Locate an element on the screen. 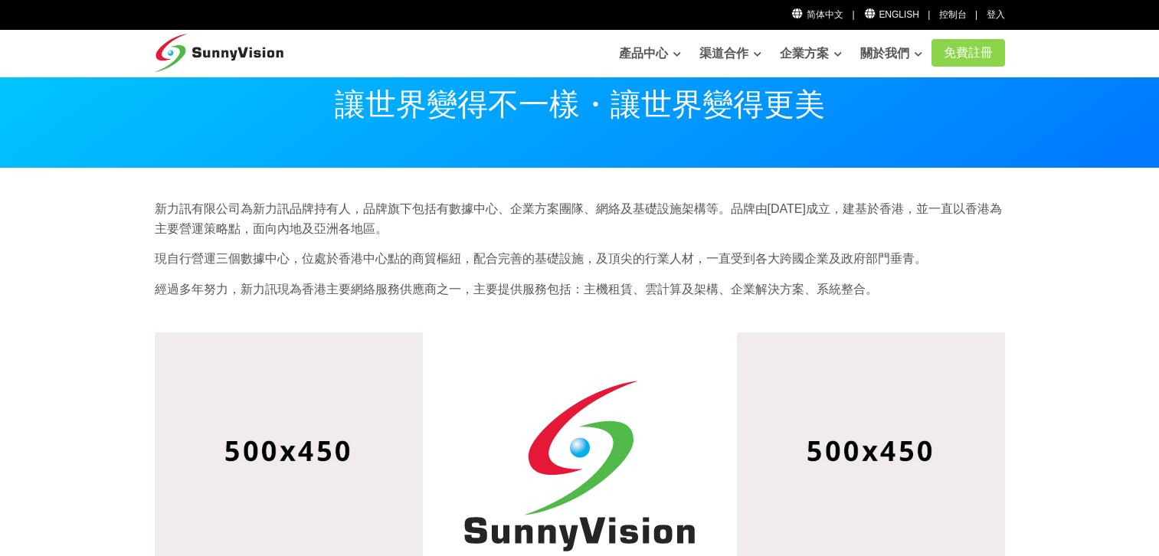  a: 關於我們 is located at coordinates (891, 54).